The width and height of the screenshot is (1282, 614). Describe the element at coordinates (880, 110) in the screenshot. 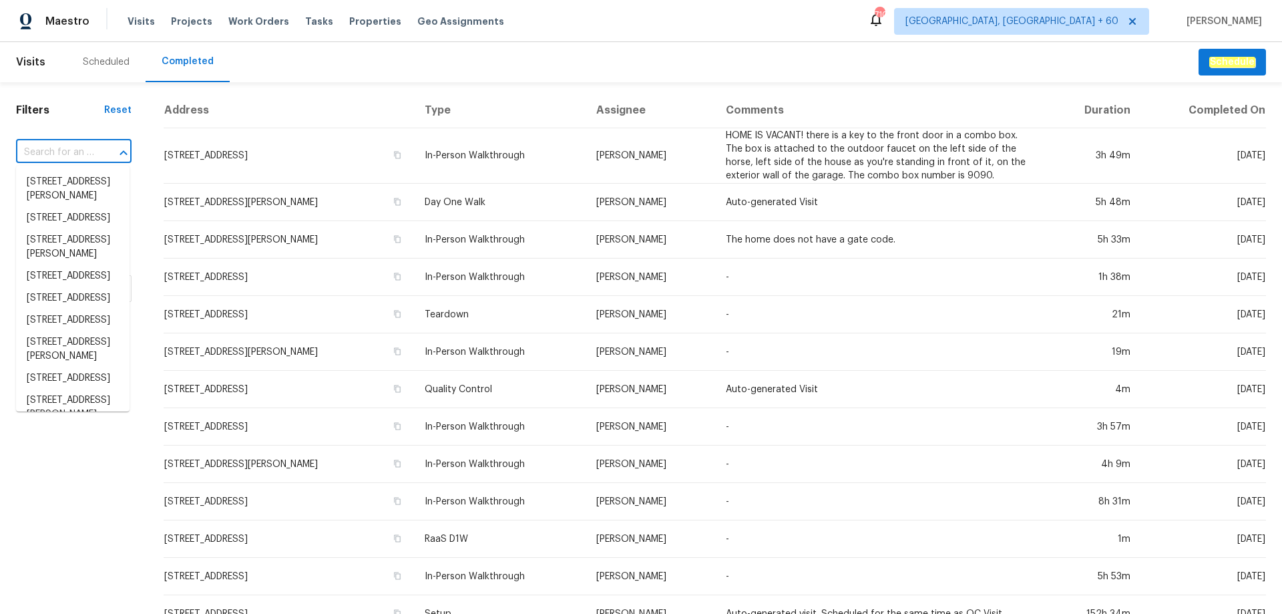

I see `th: Comments` at that location.